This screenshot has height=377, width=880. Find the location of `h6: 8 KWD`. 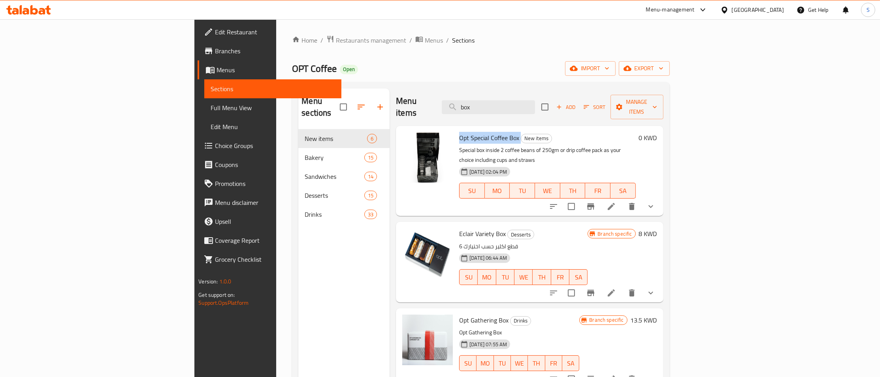

h6: 8 KWD is located at coordinates (648, 234).